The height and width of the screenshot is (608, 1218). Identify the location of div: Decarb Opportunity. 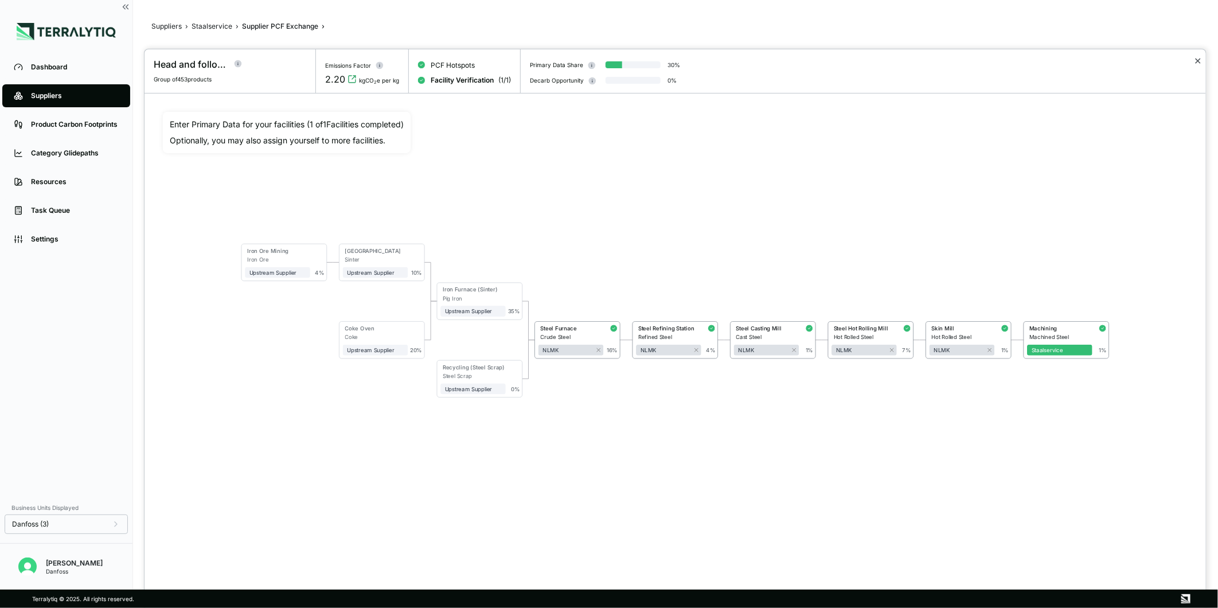
(557, 80).